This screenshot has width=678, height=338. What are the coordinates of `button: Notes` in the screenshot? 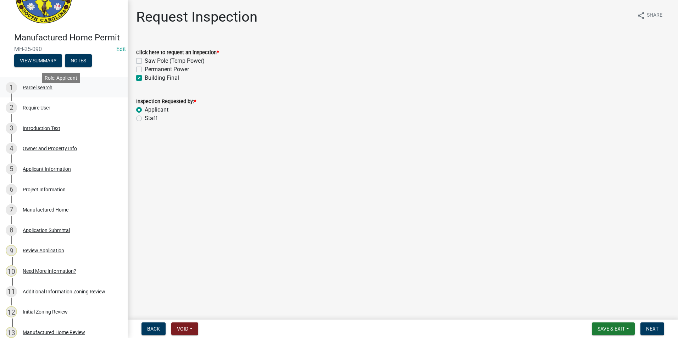 It's located at (78, 61).